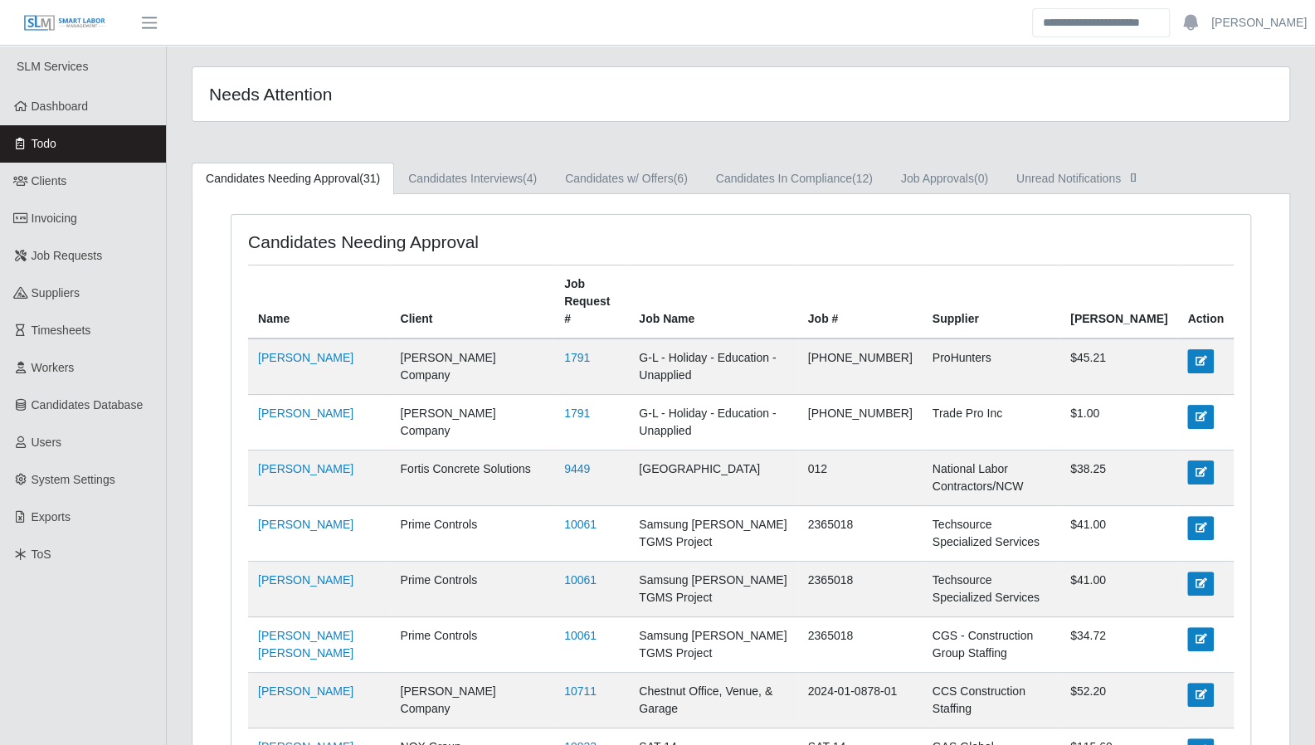  What do you see at coordinates (627, 178) in the screenshot?
I see `a: Candidates w/ Offers` at bounding box center [627, 178].